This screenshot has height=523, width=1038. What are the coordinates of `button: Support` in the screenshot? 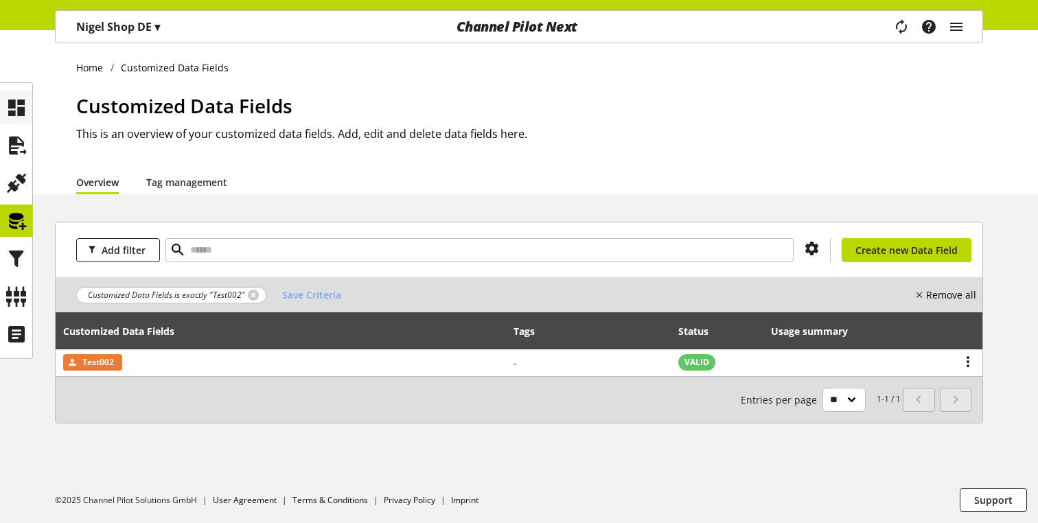 It's located at (993, 500).